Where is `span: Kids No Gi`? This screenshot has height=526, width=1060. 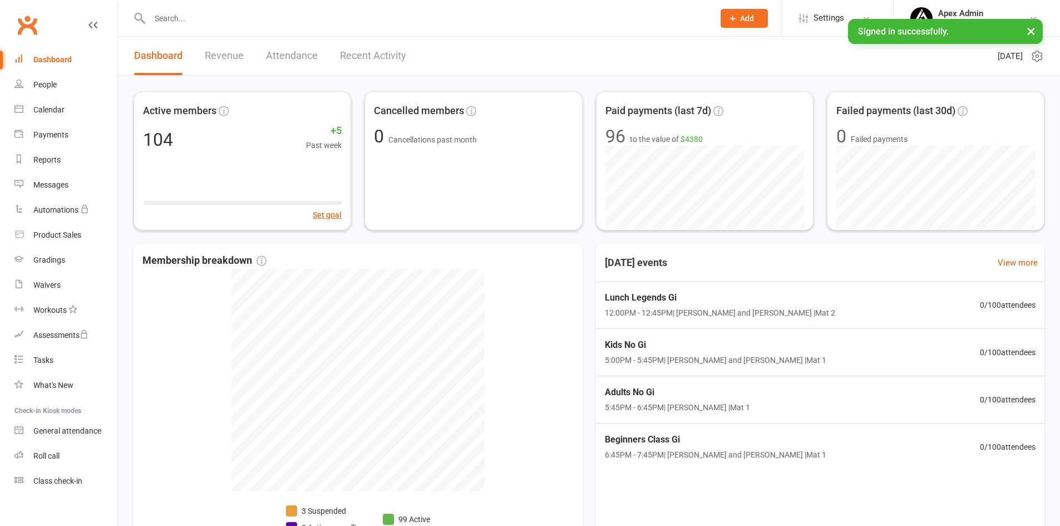 span: Kids No Gi is located at coordinates (716, 345).